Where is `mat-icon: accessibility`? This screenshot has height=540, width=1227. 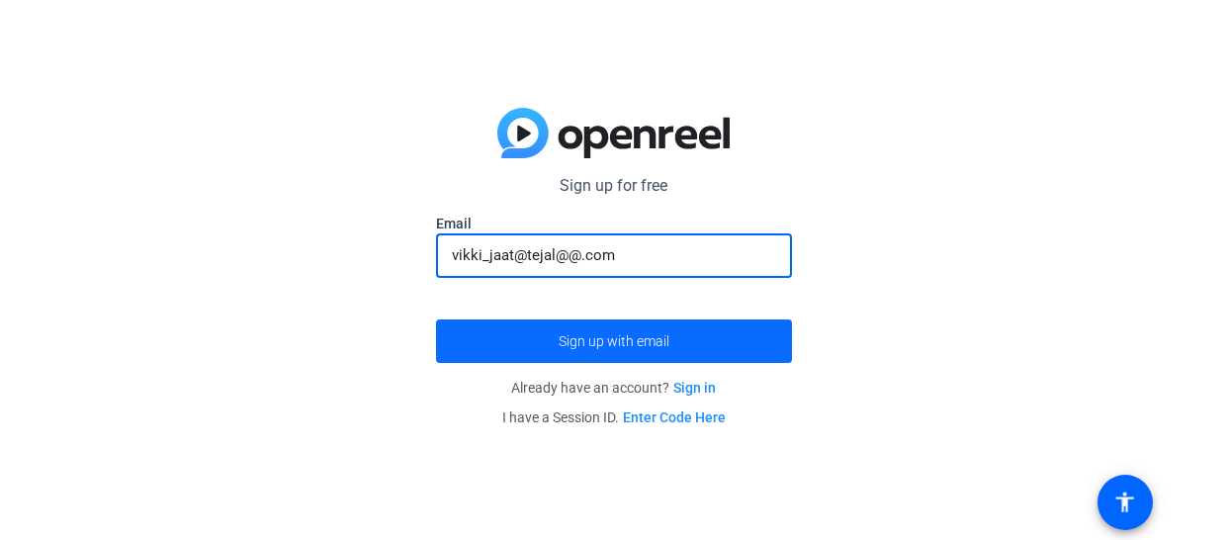 mat-icon: accessibility is located at coordinates (1125, 502).